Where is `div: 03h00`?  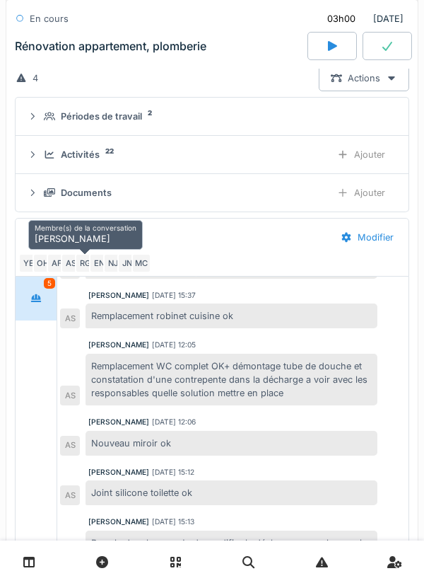
div: 03h00 is located at coordinates (342, 18).